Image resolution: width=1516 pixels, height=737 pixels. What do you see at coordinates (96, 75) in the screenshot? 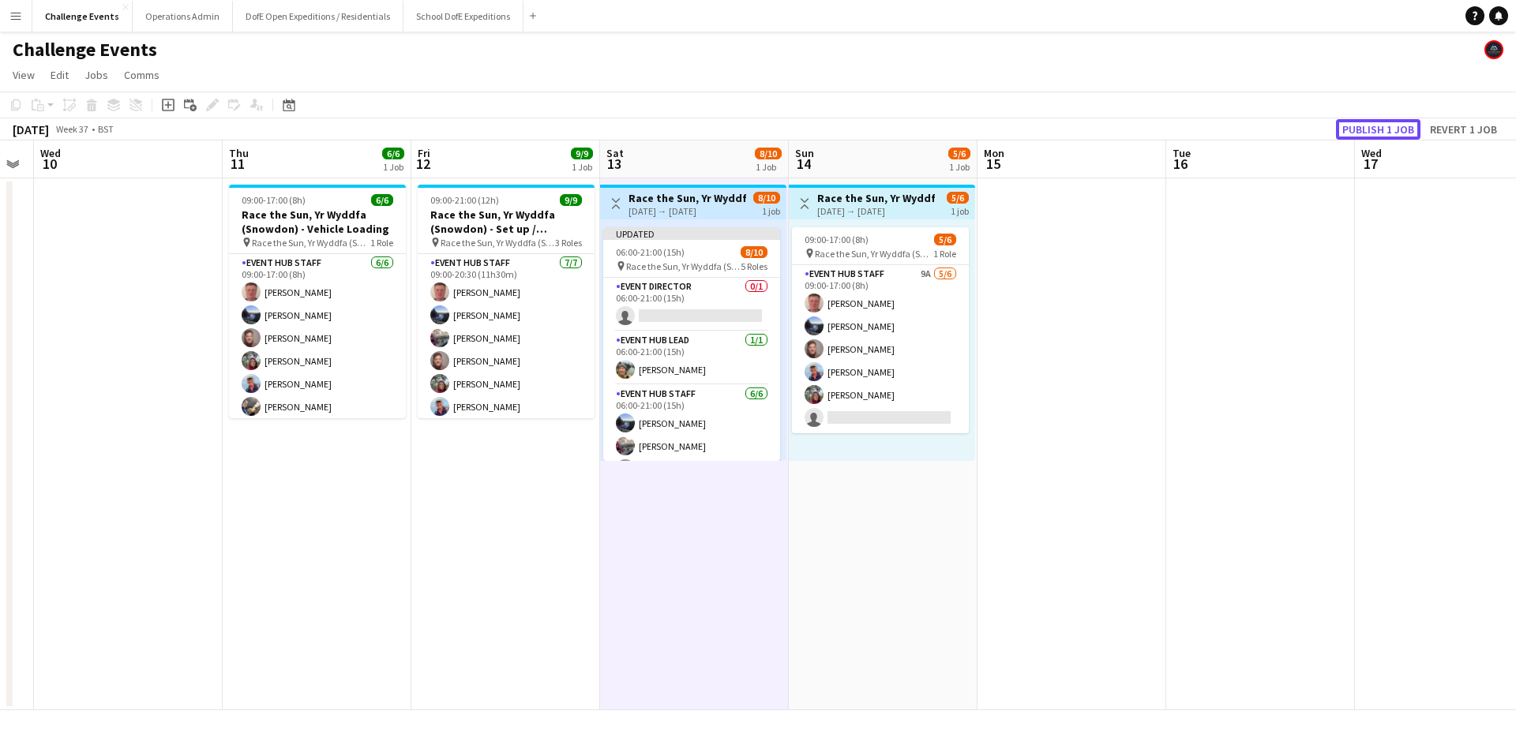
I see `a: Jobs` at bounding box center [96, 75].